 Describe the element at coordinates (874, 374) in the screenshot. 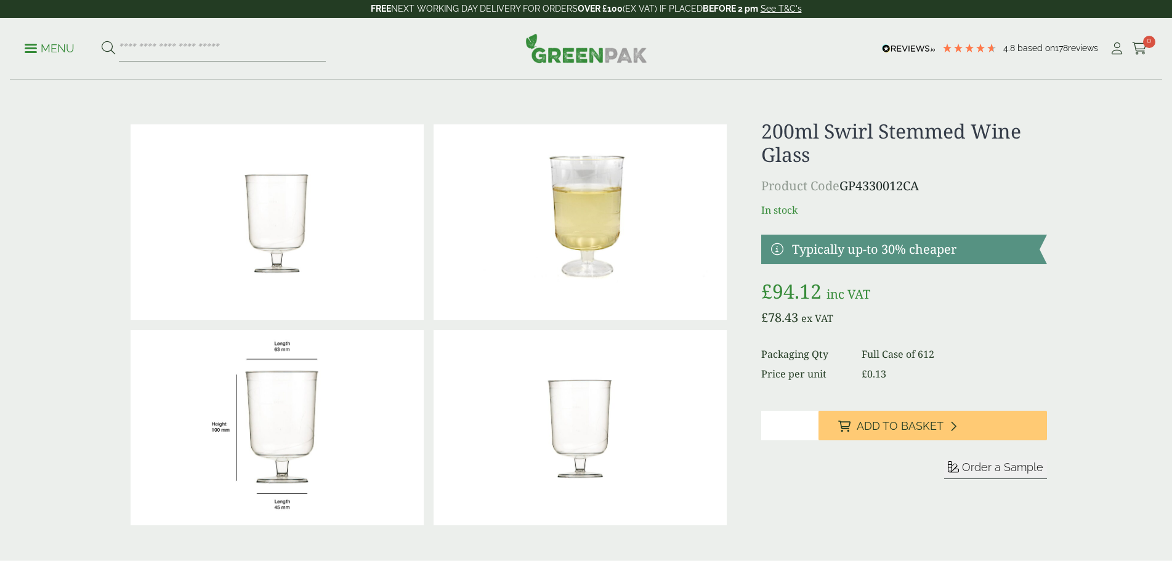

I see `bdi: 0.13` at that location.